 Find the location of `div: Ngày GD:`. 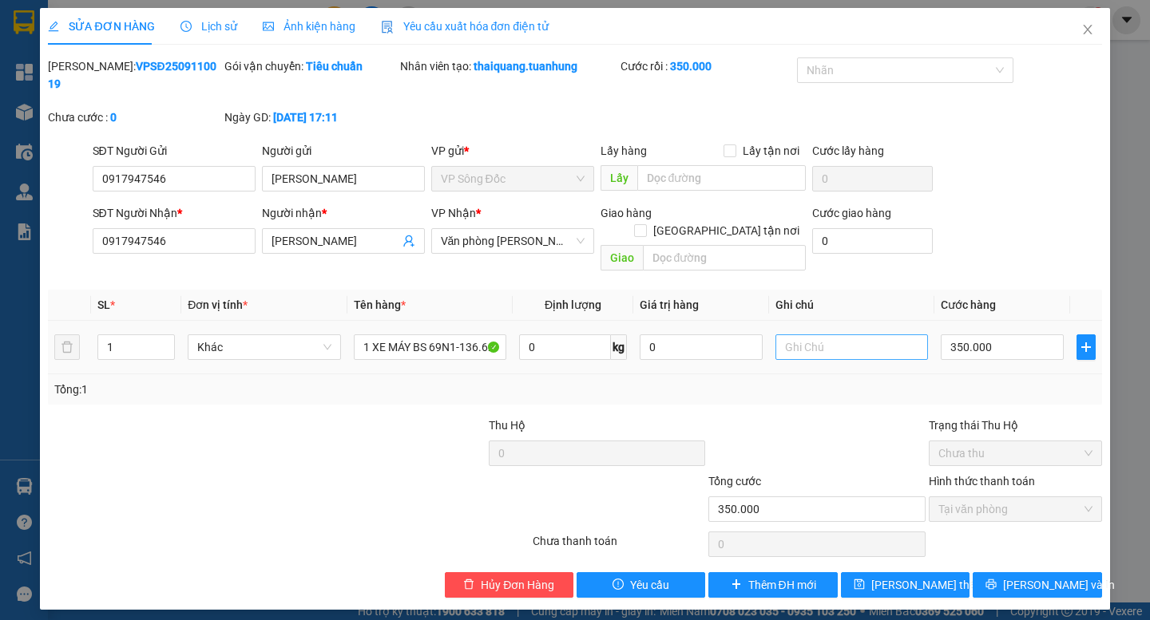

div: Ngày GD: is located at coordinates (311, 117).